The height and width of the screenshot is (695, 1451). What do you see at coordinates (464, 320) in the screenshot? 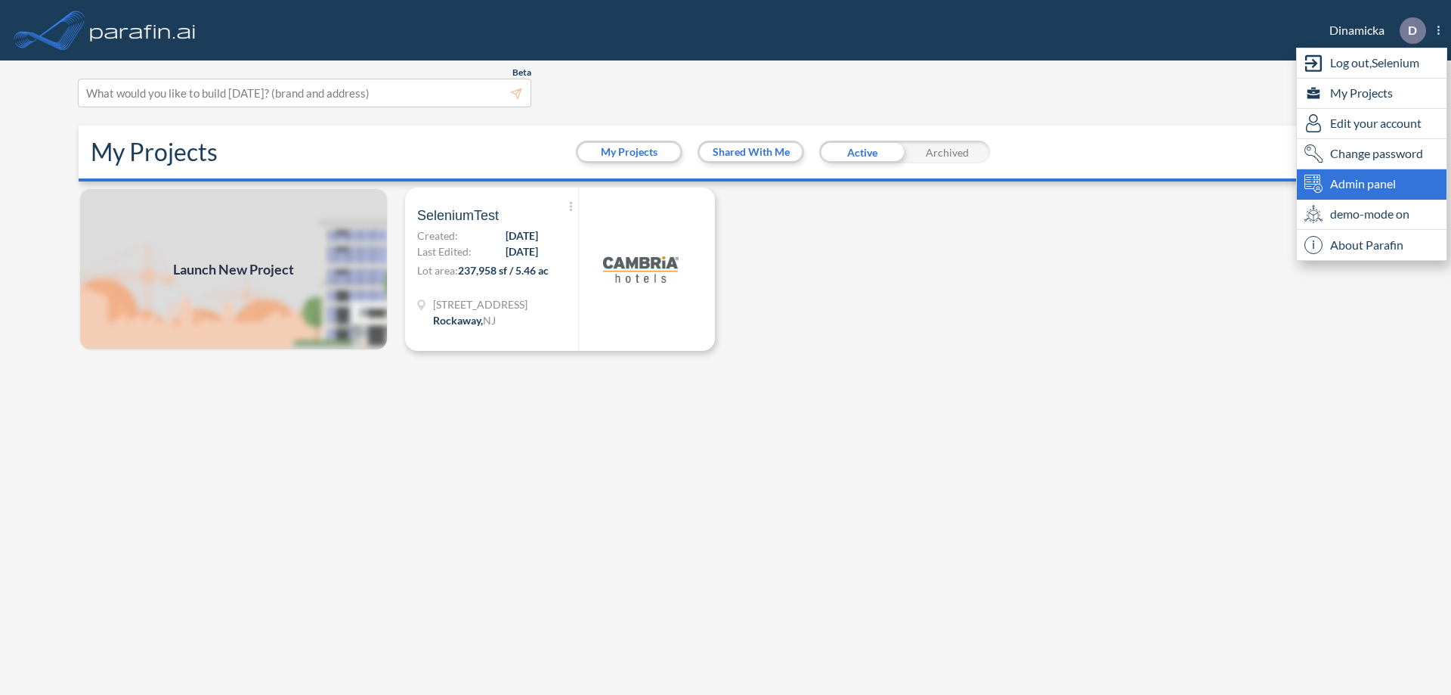
I see `div: Rockaway, NJ` at bounding box center [464, 320].